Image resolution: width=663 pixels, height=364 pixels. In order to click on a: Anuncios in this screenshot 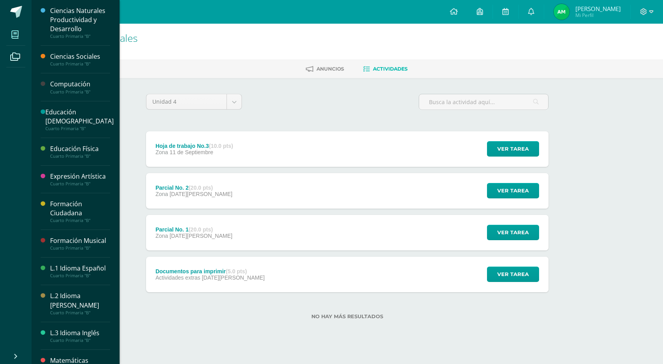, I will do `click(325, 69)`.